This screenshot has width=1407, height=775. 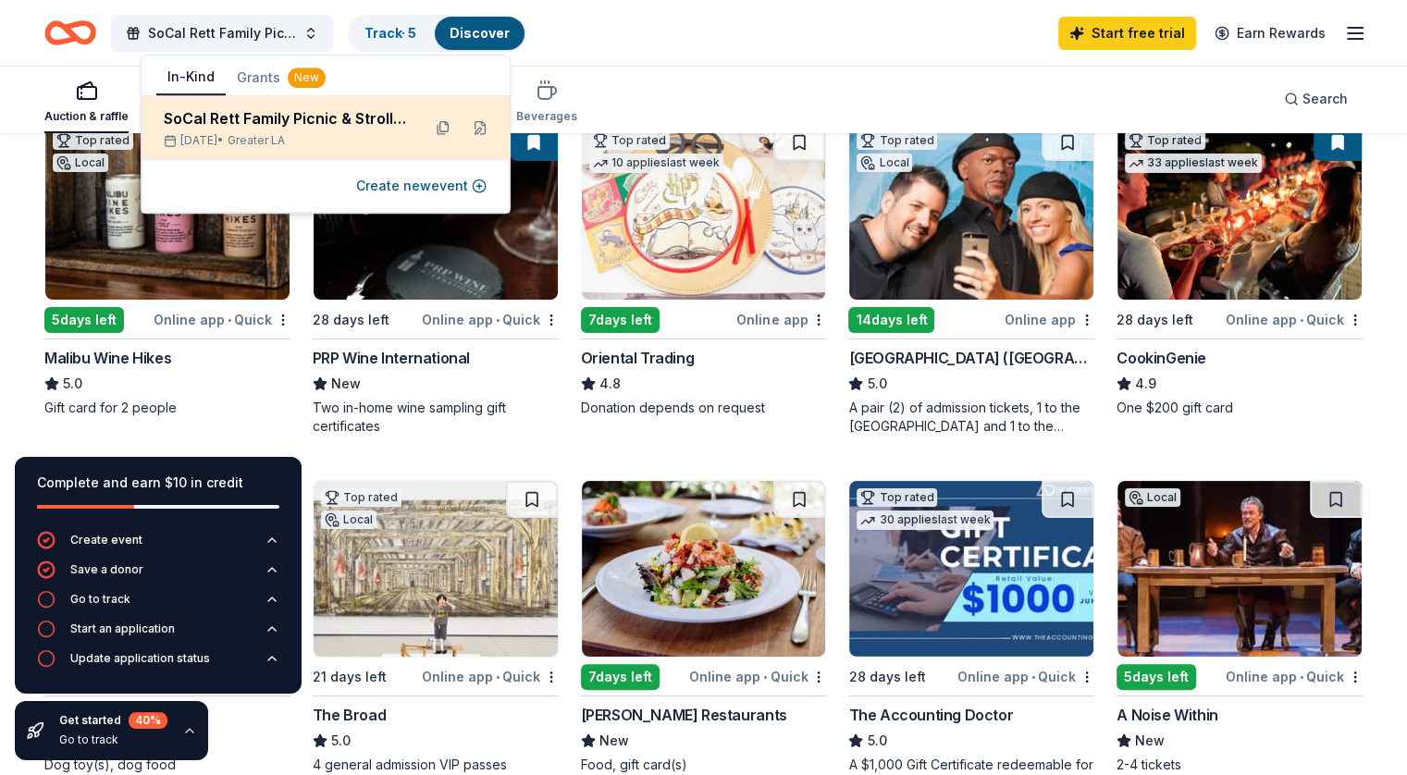 I want to click on div: CookinGenie, so click(x=1161, y=358).